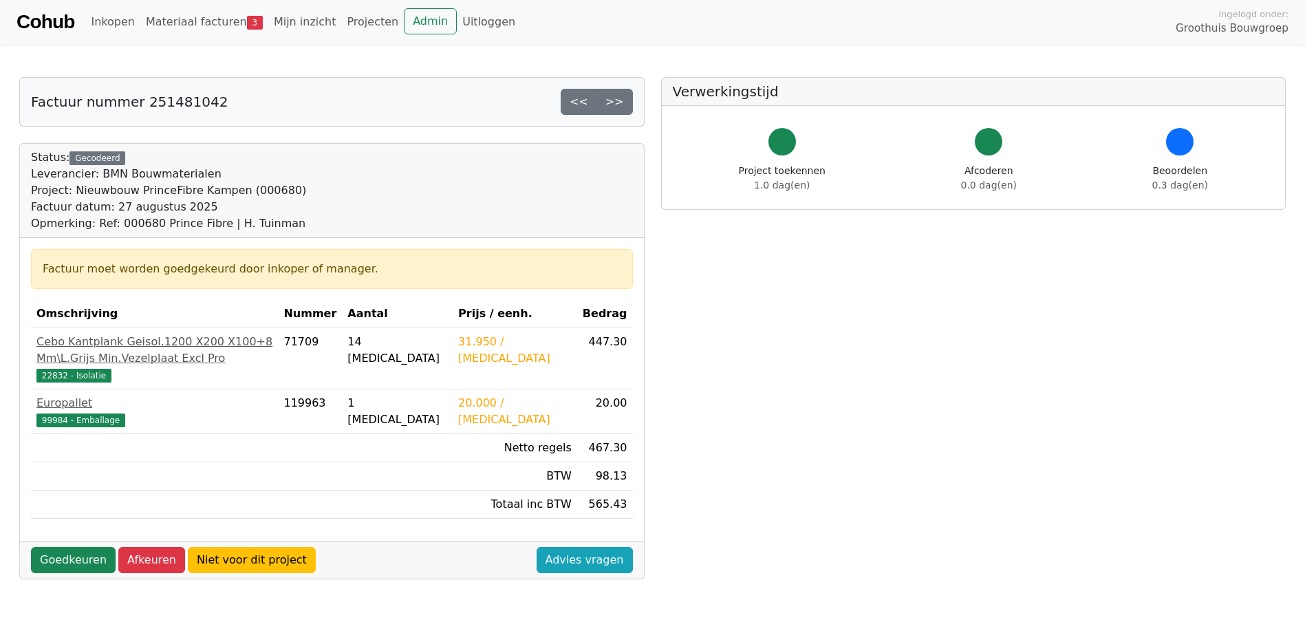 Image resolution: width=1305 pixels, height=633 pixels. Describe the element at coordinates (515, 476) in the screenshot. I see `td: BTW` at that location.